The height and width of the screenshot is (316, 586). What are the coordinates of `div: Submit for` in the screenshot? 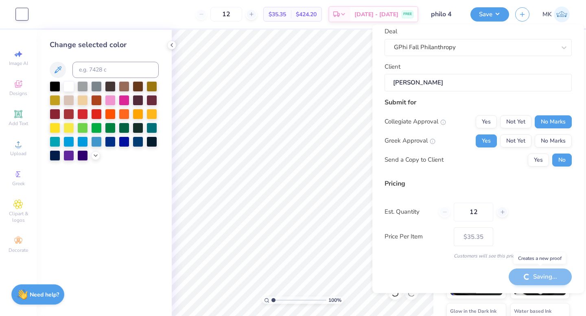 It's located at (478, 102).